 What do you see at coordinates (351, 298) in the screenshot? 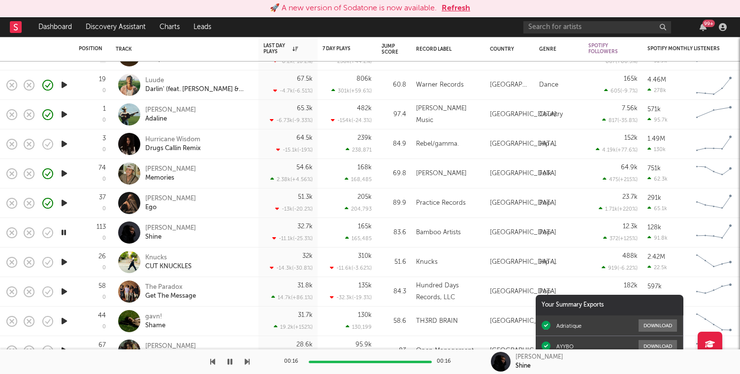
I see `div: -32.3k ( -19.3 % )` at bounding box center [351, 298].